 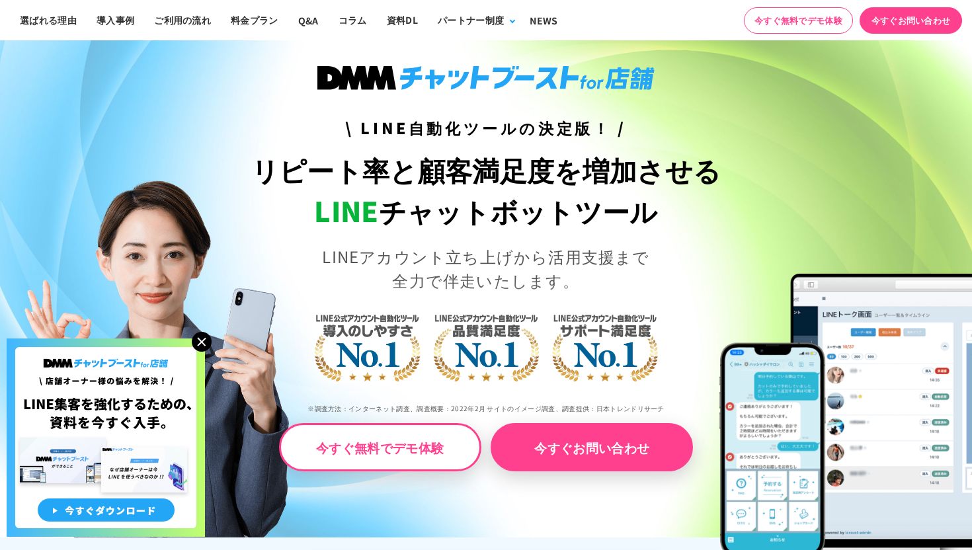 What do you see at coordinates (486, 128) in the screenshot?
I see `h3: \ LINE自動化ツールの決定版！ /` at bounding box center [486, 128].